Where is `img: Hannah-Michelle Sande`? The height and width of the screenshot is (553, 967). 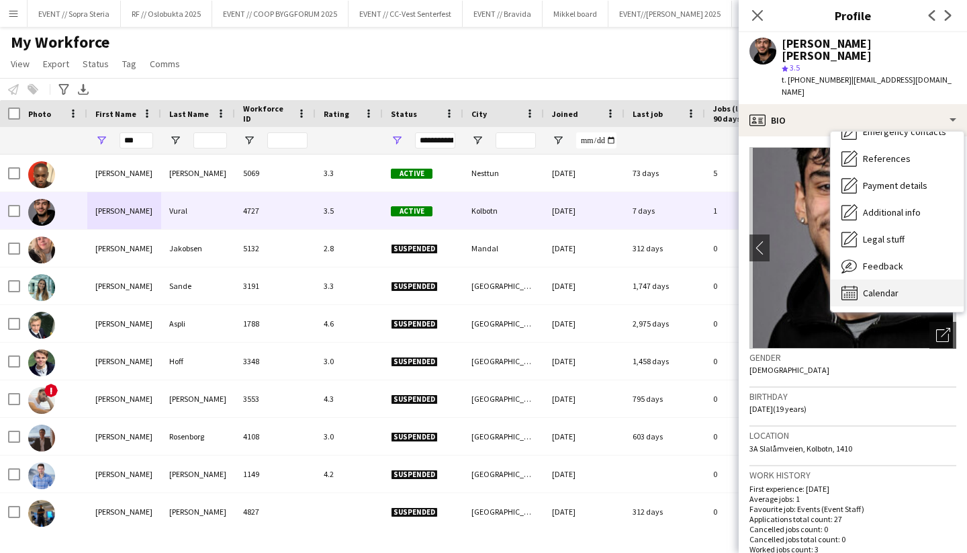 img: Hannah-Michelle Sande is located at coordinates (42, 288).